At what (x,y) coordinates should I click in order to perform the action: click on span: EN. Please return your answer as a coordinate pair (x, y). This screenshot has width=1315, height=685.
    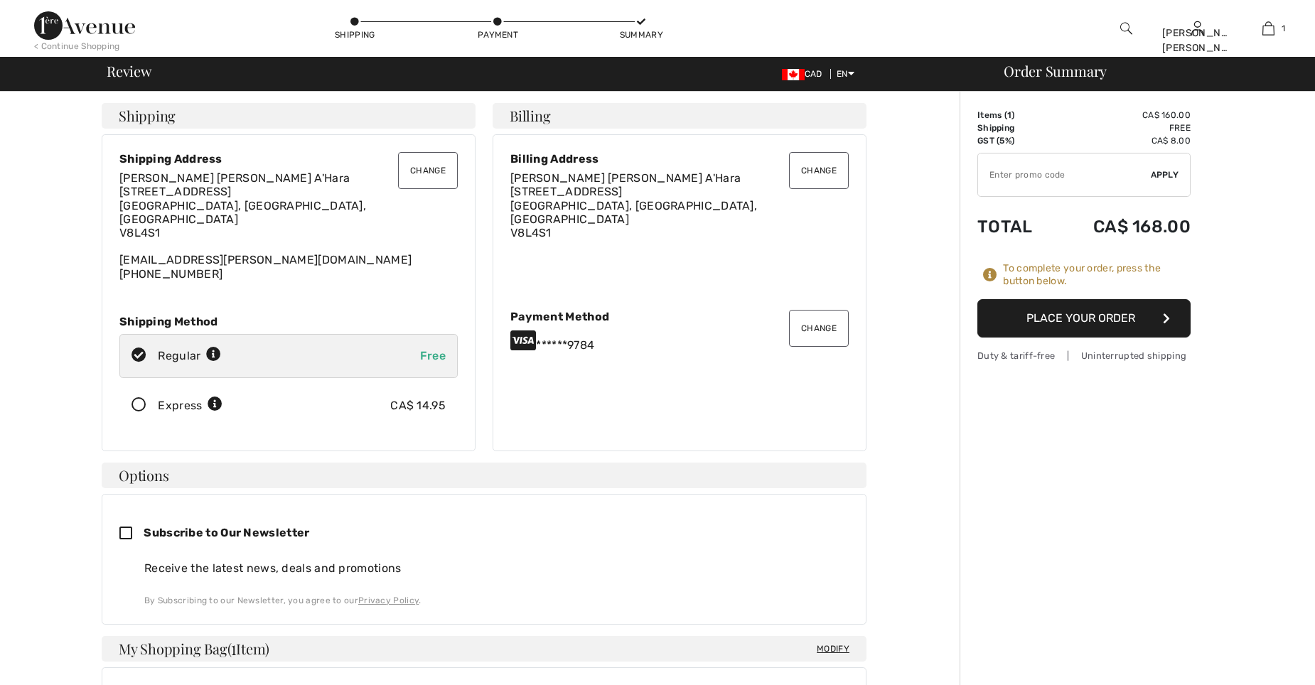
    Looking at the image, I should click on (845, 74).